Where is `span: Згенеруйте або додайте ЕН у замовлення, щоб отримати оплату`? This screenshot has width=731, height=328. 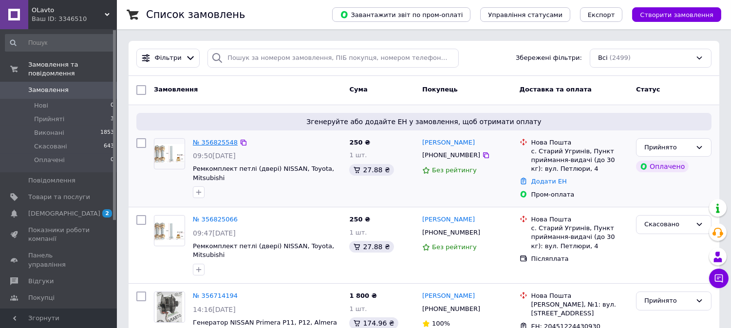
span: Згенеруйте або додайте ЕН у замовлення, щоб отримати оплату is located at coordinates (424, 122).